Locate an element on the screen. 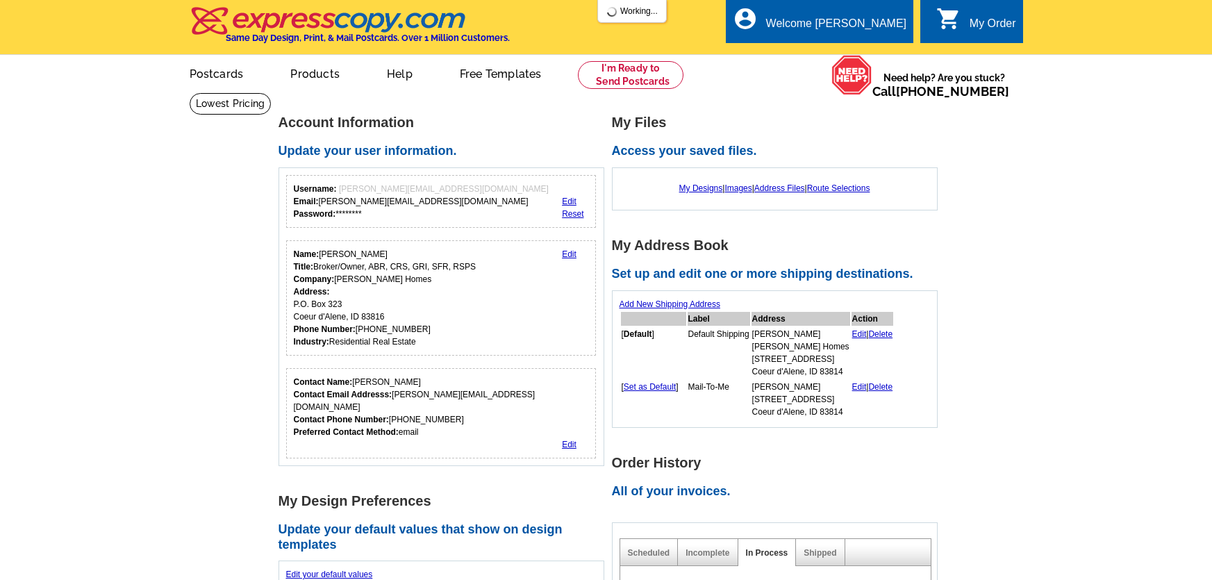 The image size is (1212, 580). a: Products is located at coordinates (315, 72).